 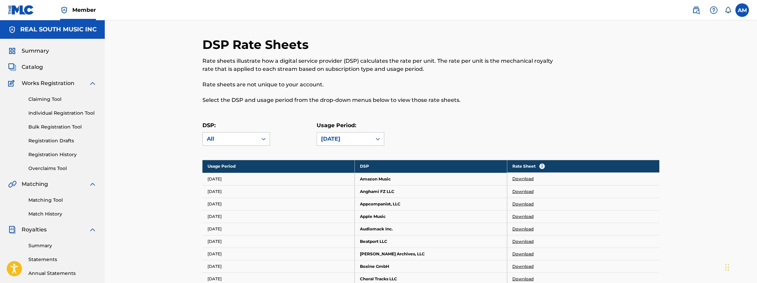 I want to click on div: User Menu, so click(x=742, y=10).